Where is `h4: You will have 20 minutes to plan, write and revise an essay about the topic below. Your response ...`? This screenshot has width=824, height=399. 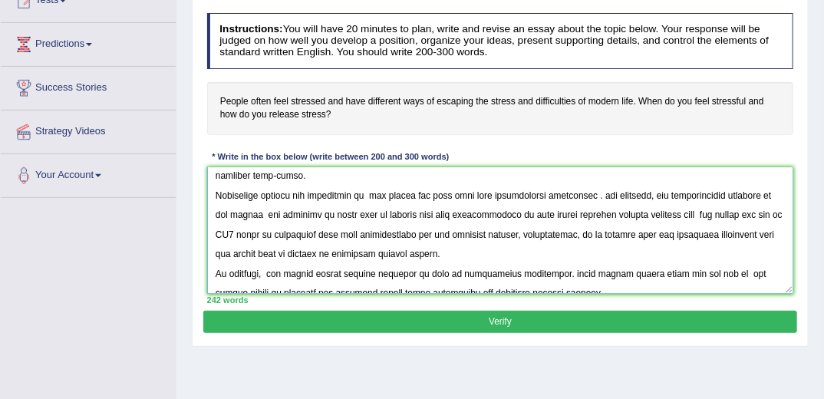 h4: You will have 20 minutes to plan, write and revise an essay about the topic below. Your response ... is located at coordinates (500, 41).